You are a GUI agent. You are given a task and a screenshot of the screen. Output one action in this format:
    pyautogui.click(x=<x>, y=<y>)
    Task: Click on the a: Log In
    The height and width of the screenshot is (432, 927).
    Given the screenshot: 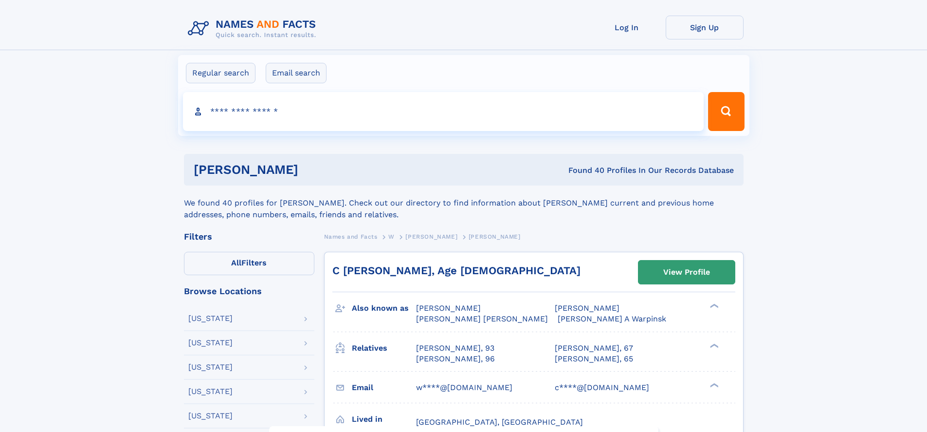 What is the action you would take?
    pyautogui.click(x=627, y=27)
    